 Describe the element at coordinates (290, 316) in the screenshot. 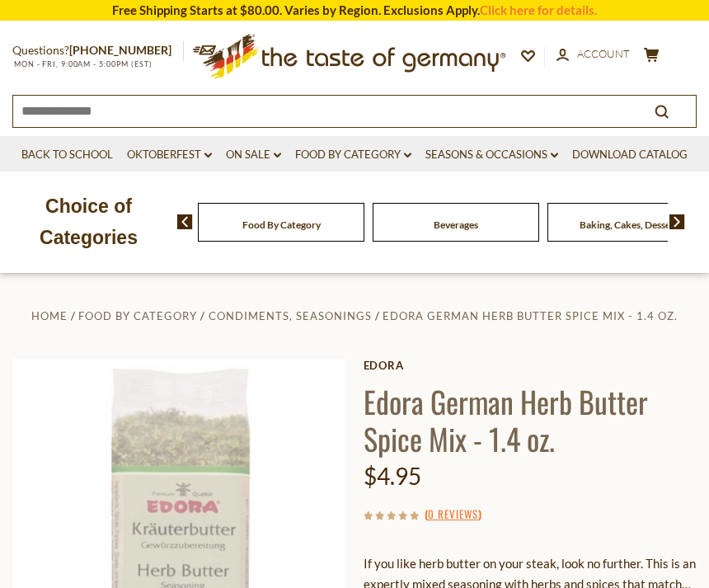

I see `span: Condiments, Seasonings` at that location.